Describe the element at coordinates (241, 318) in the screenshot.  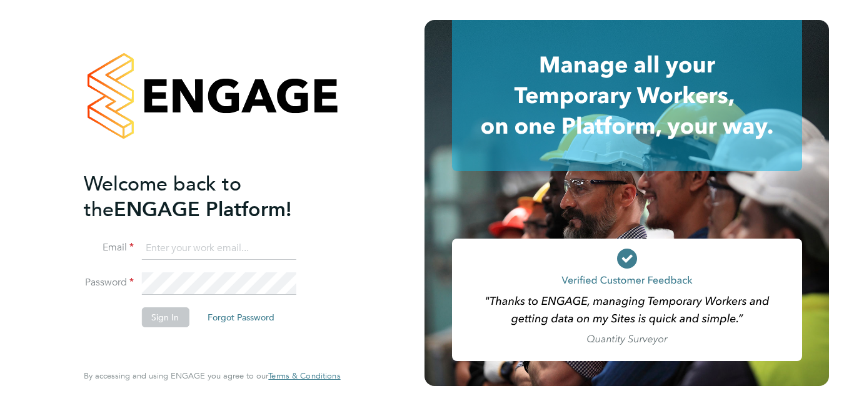
I see `button: Forgot Password` at that location.